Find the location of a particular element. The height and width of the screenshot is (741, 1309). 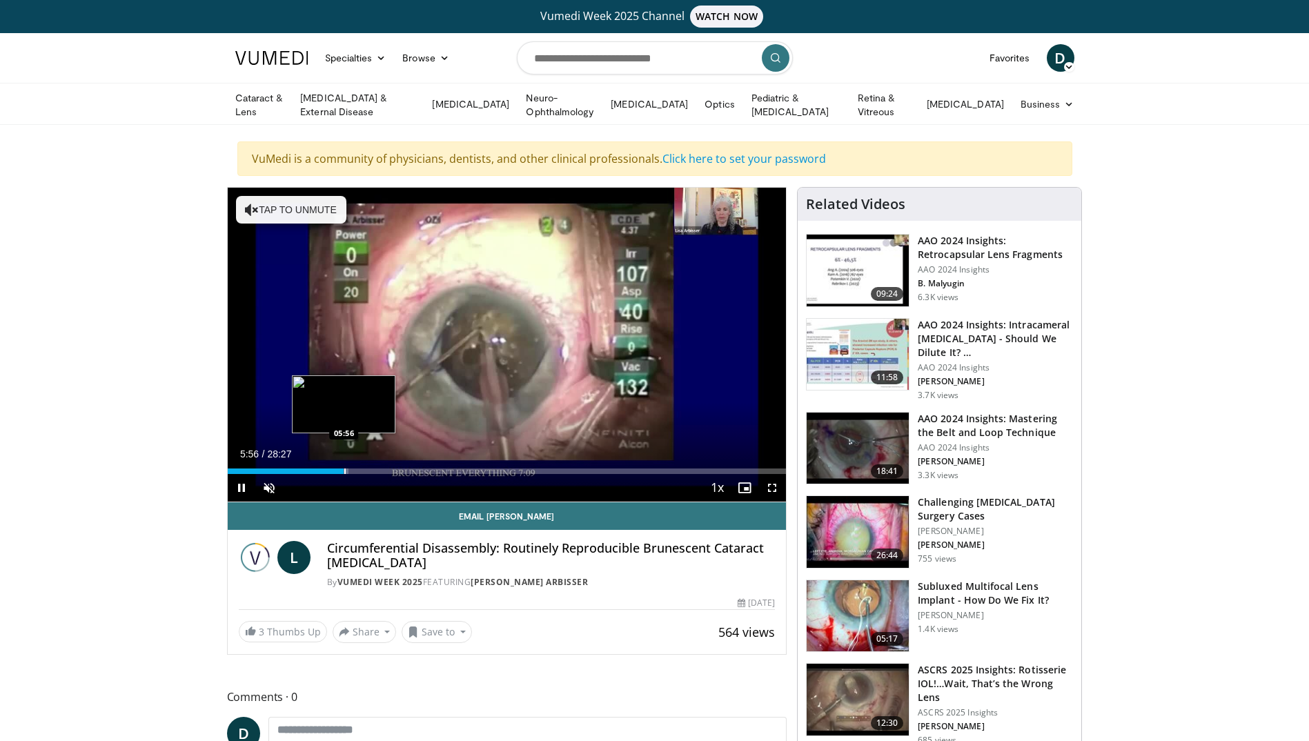

a: 09:24 AAO 2024 Insights: Retrocapsular Lens Fragments AAO 2024 Insights B. Malyugin 6.3K views is located at coordinates (939, 270).